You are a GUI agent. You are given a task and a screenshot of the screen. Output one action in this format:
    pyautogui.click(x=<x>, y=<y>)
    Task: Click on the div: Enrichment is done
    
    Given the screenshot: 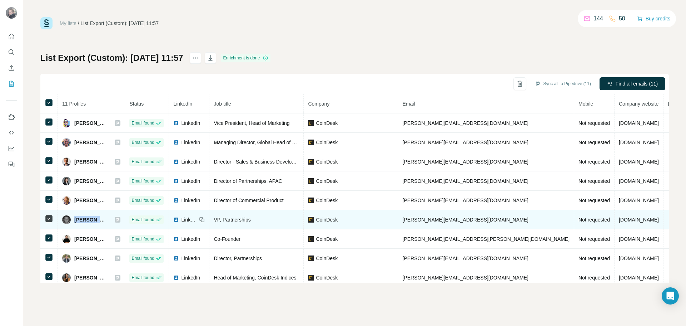 What is the action you would take?
    pyautogui.click(x=246, y=58)
    